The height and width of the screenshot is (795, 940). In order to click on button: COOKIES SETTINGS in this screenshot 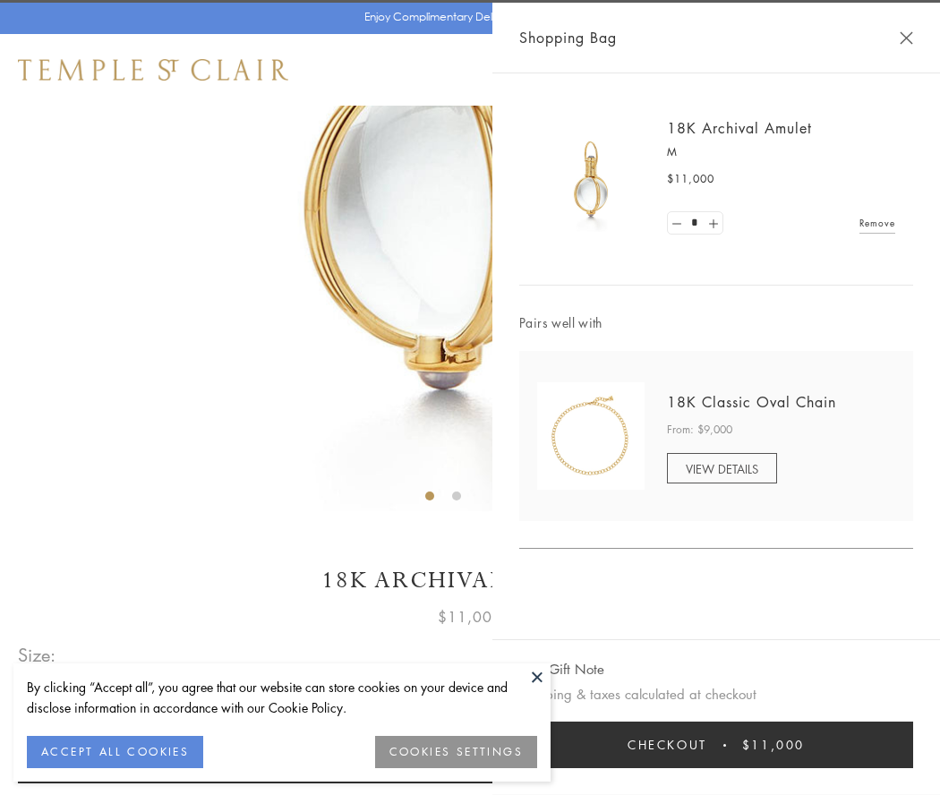, I will do `click(456, 752)`.